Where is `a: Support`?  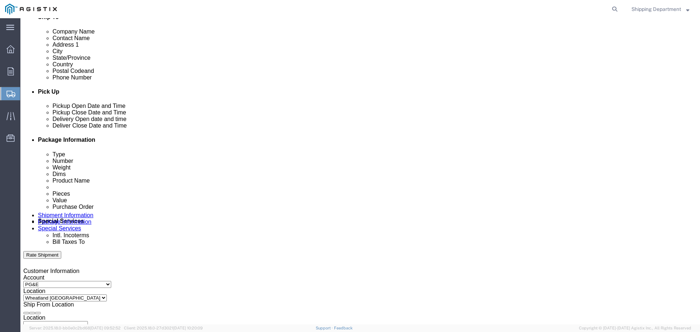 a: Support is located at coordinates (325, 328).